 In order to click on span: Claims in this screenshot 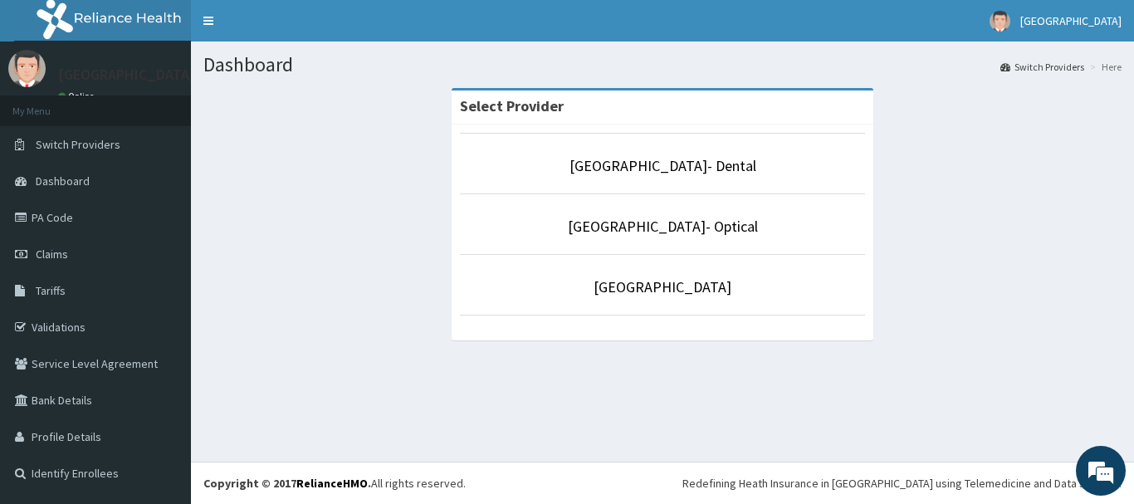, I will do `click(51, 254)`.